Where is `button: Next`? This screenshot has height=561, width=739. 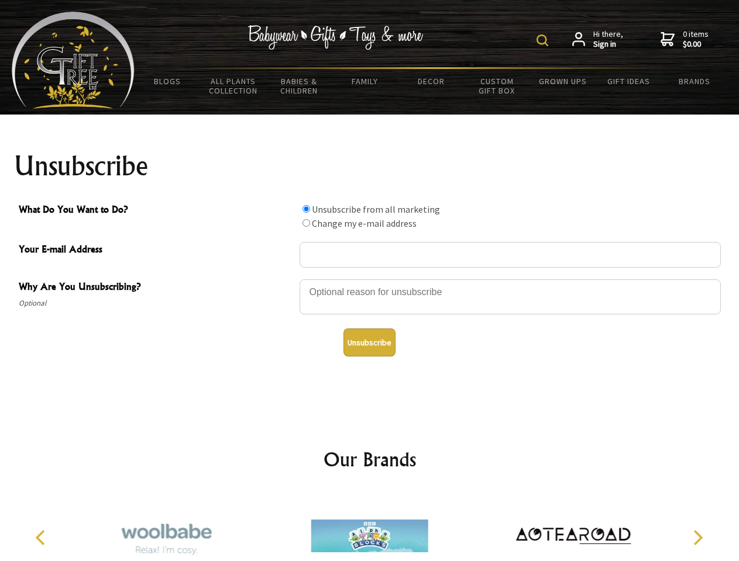 button: Next is located at coordinates (697, 538).